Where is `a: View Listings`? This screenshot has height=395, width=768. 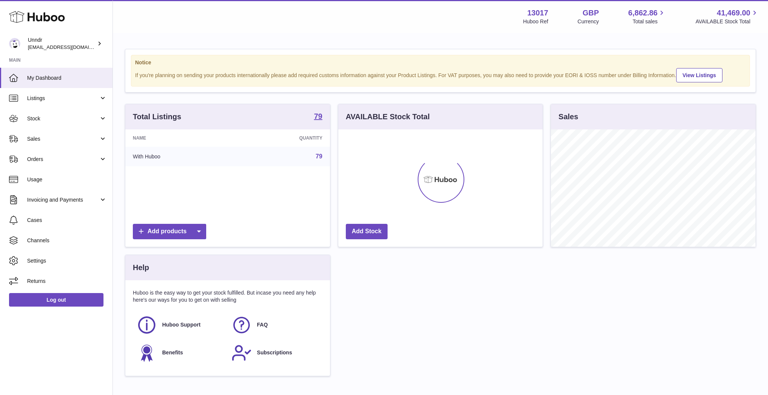
a: View Listings is located at coordinates (699, 75).